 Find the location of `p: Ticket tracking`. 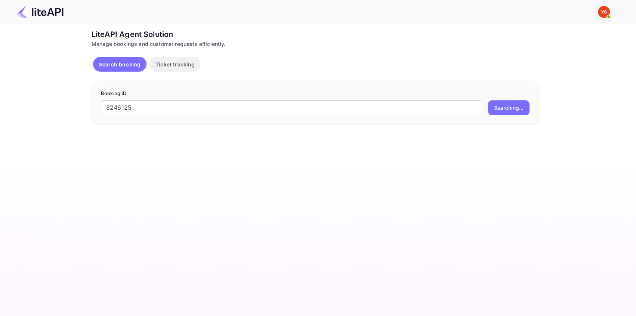

p: Ticket tracking is located at coordinates (175, 64).